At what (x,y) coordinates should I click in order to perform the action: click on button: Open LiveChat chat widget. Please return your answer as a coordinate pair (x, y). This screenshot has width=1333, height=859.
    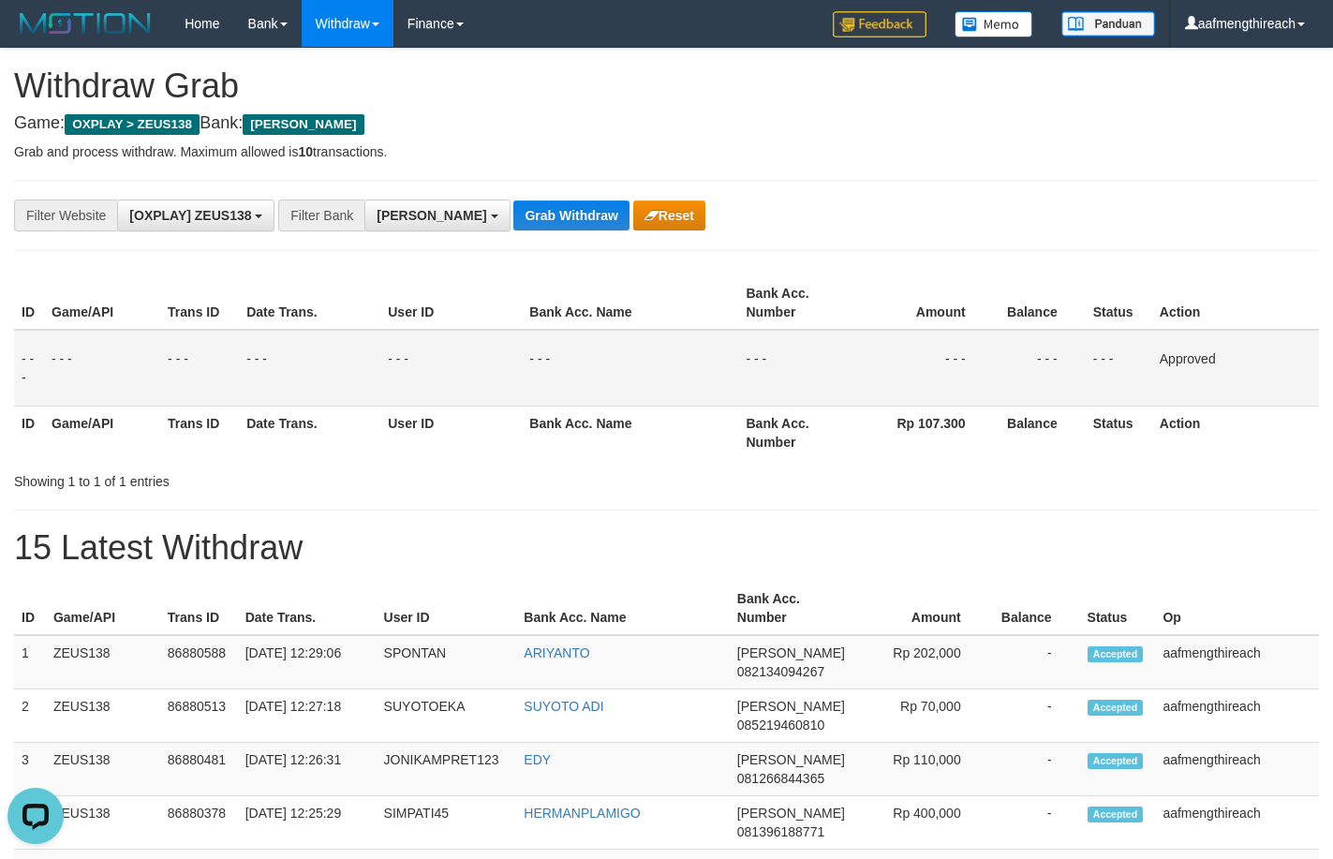
    Looking at the image, I should click on (36, 36).